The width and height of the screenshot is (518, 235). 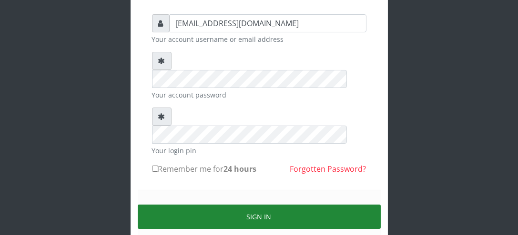 What do you see at coordinates (259, 39) in the screenshot?
I see `small: Your account username or email address` at bounding box center [259, 39].